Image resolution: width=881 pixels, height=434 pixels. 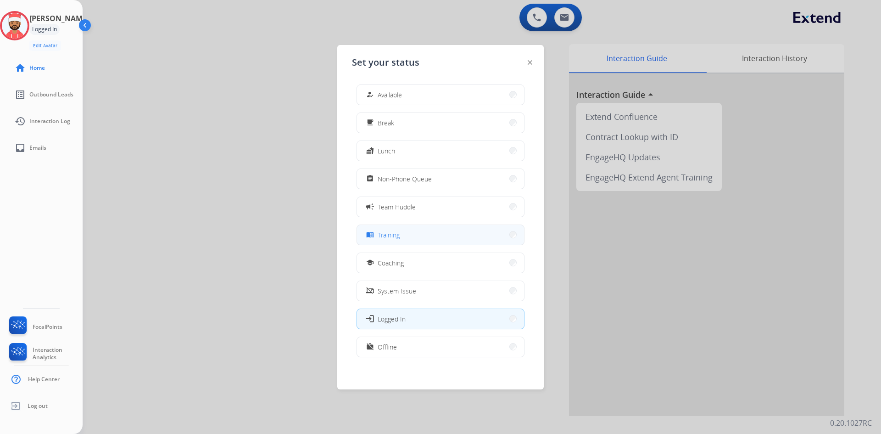 I want to click on span: Offline, so click(x=387, y=346).